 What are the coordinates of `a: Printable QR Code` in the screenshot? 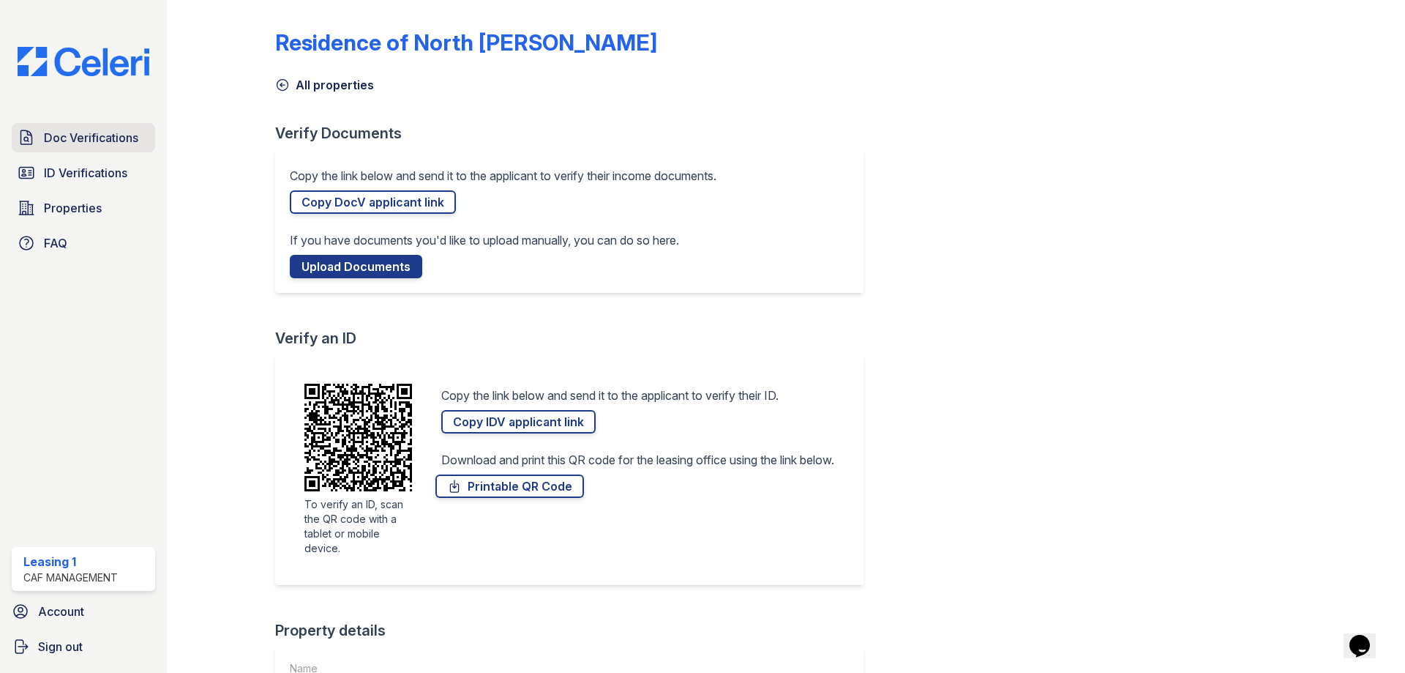 It's located at (509, 486).